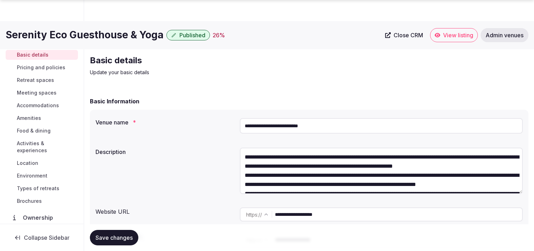 The width and height of the screenshot is (534, 251). Describe the element at coordinates (37, 93) in the screenshot. I see `span: Meeting spaces` at that location.